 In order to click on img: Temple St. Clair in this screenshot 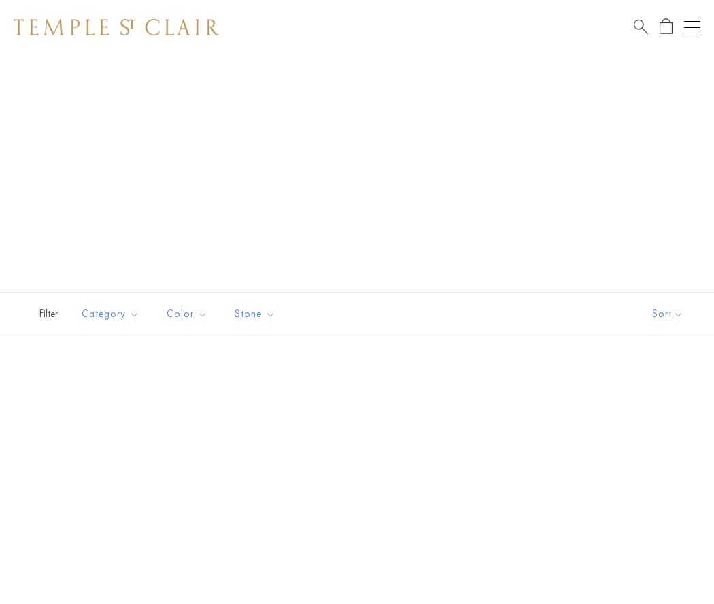, I will do `click(116, 27)`.